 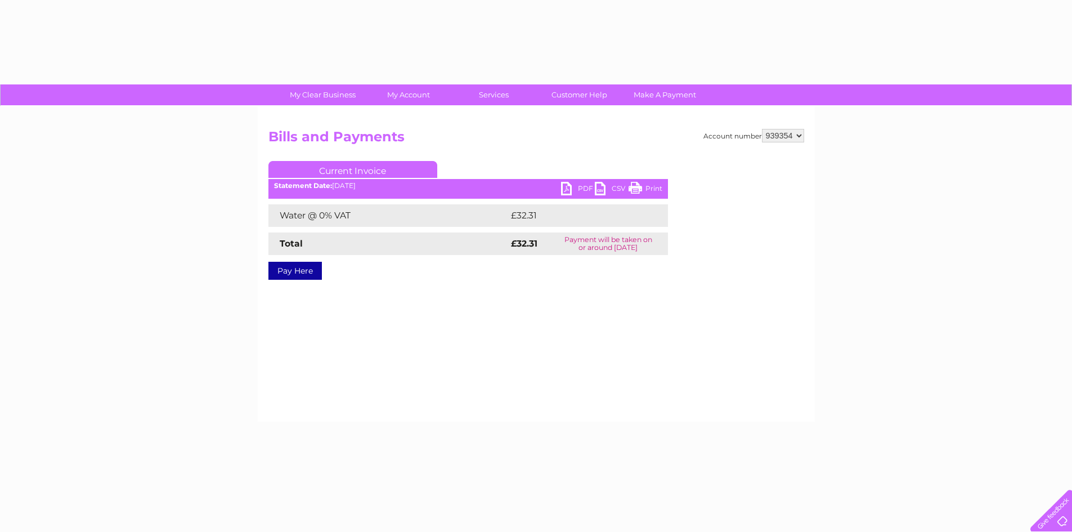 What do you see at coordinates (291, 243) in the screenshot?
I see `strong: Total` at bounding box center [291, 243].